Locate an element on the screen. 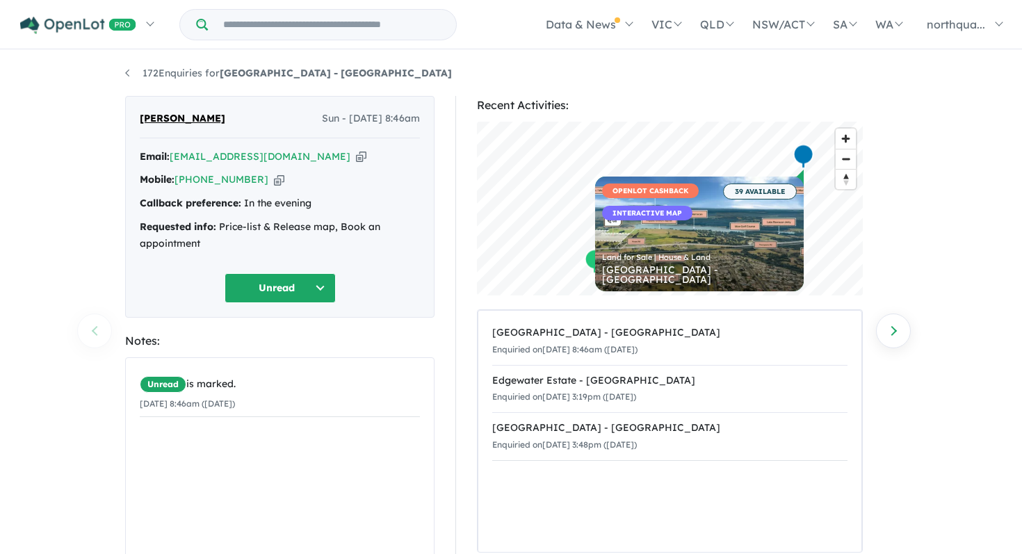 The image size is (1022, 554). div: Land for Sale | House & Land is located at coordinates (699, 257).